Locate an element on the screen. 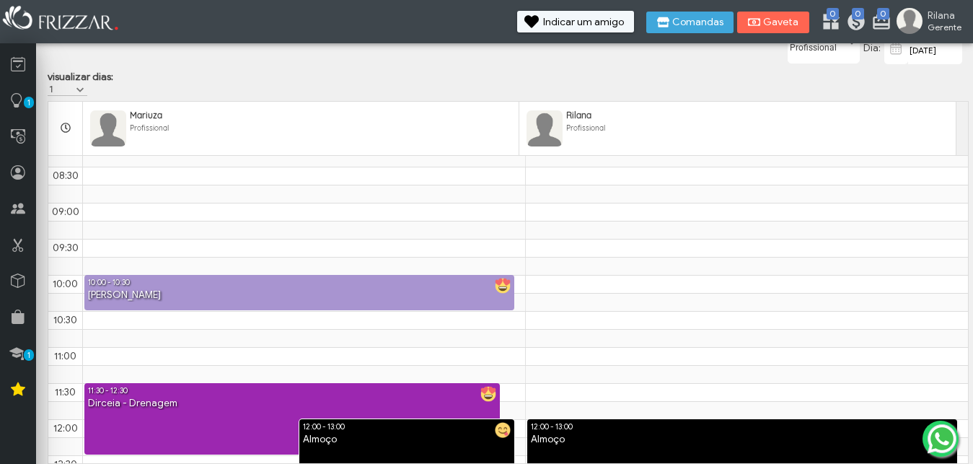 Image resolution: width=973 pixels, height=464 pixels. img: whatsapp.png is located at coordinates (942, 438).